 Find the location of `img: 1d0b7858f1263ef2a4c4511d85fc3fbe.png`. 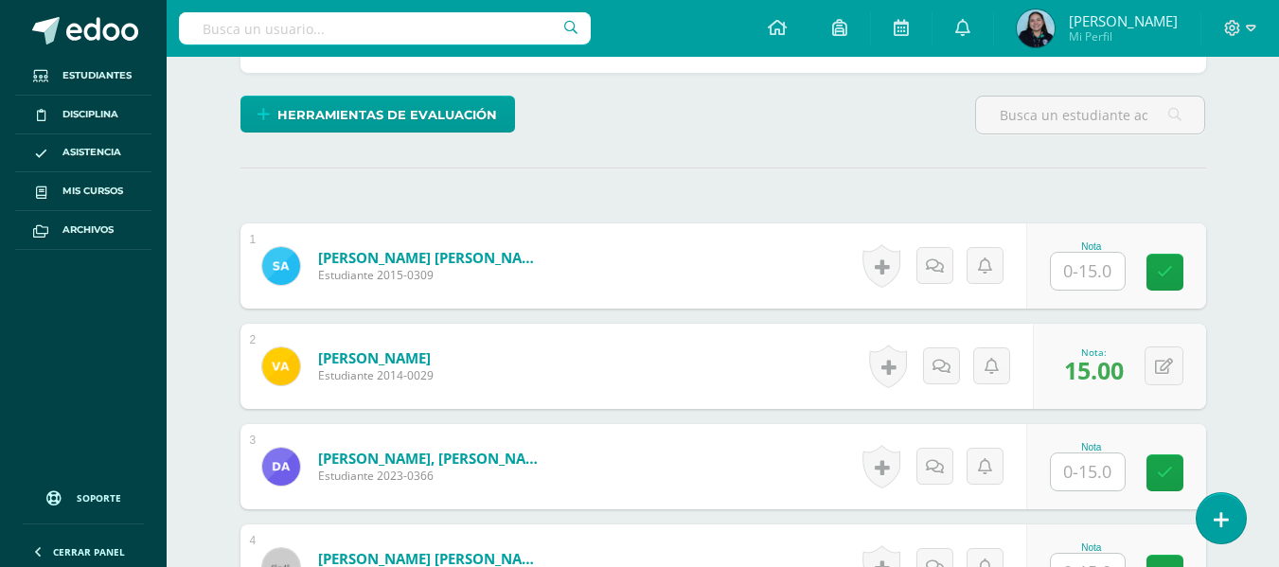

img: 1d0b7858f1263ef2a4c4511d85fc3fbe.png is located at coordinates (281, 266).